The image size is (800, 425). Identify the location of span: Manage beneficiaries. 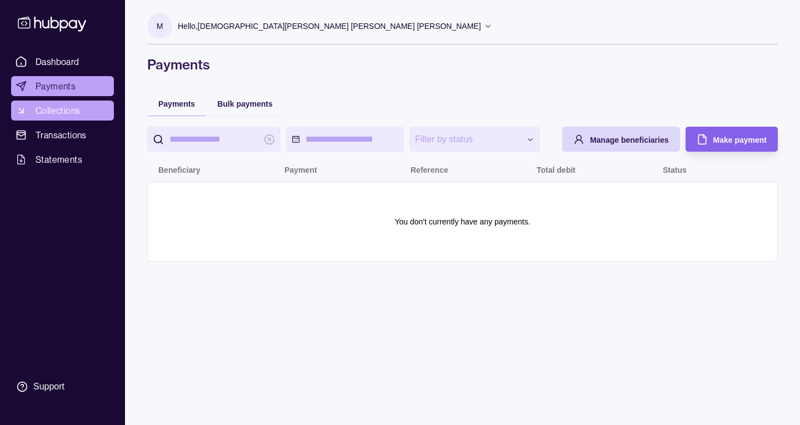
(630, 140).